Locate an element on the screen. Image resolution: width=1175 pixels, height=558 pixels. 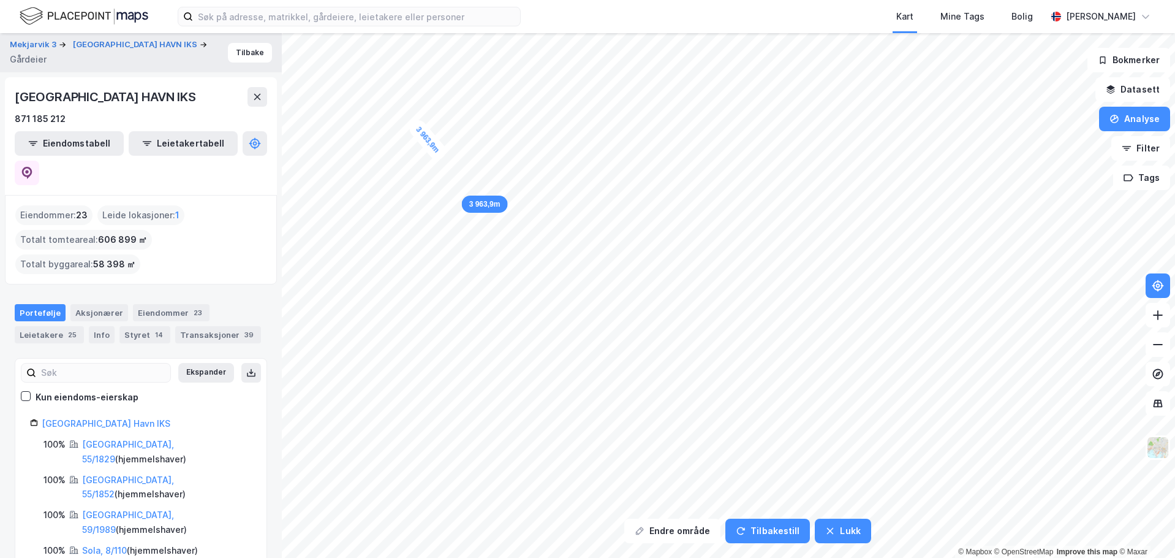
button: Datasett is located at coordinates (1133, 89).